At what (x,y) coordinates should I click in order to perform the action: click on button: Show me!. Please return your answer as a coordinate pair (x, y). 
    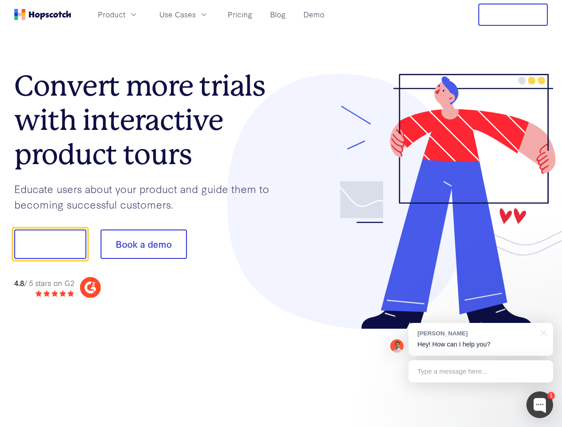
    Looking at the image, I should click on (50, 244).